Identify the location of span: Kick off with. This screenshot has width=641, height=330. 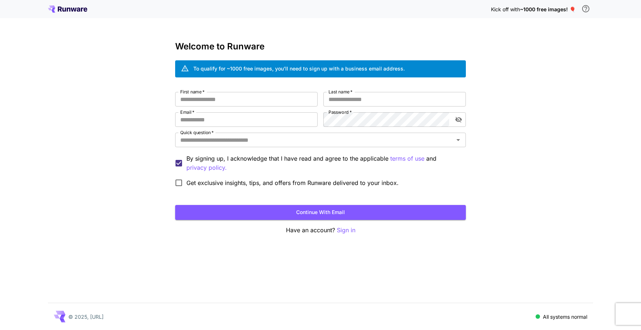
(505, 9).